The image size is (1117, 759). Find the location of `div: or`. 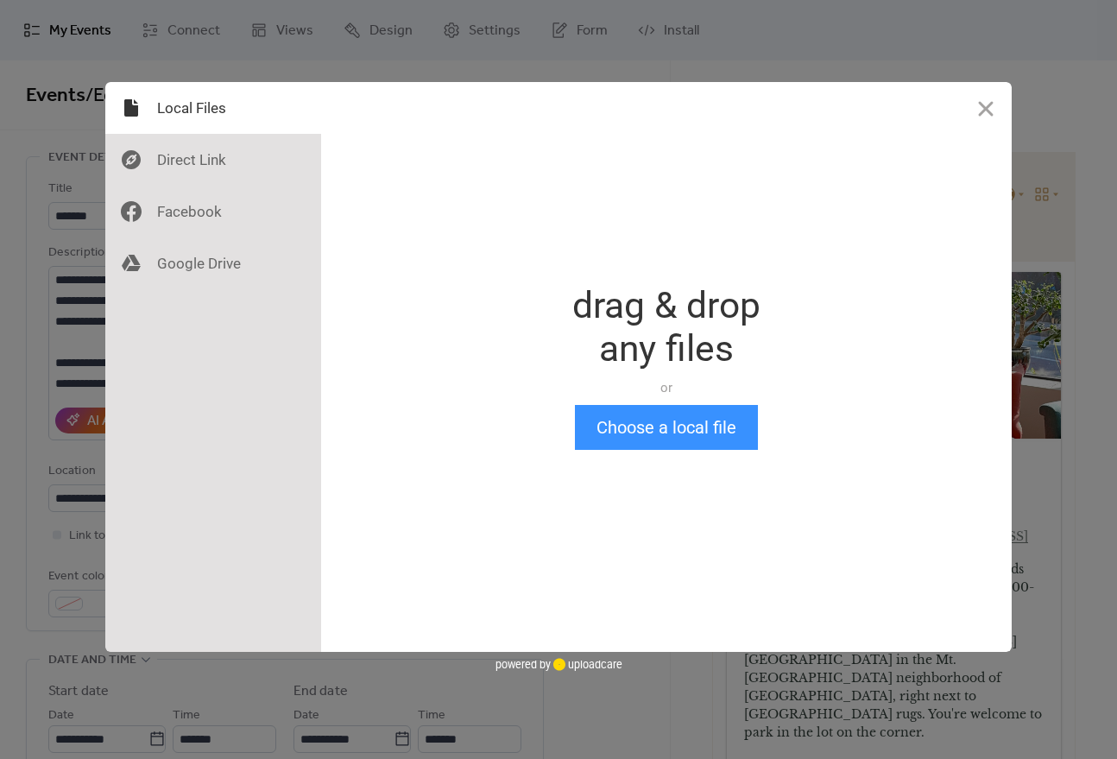

div: or is located at coordinates (666, 388).